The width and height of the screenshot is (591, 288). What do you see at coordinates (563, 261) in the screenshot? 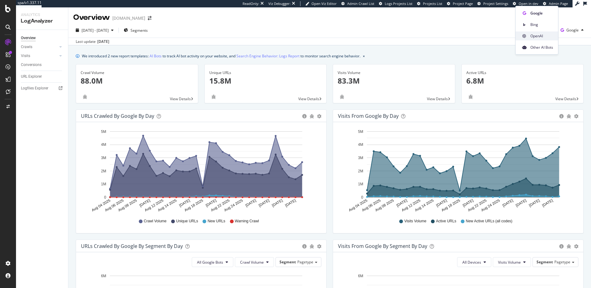
I see `span: Pagetype` at bounding box center [563, 261].